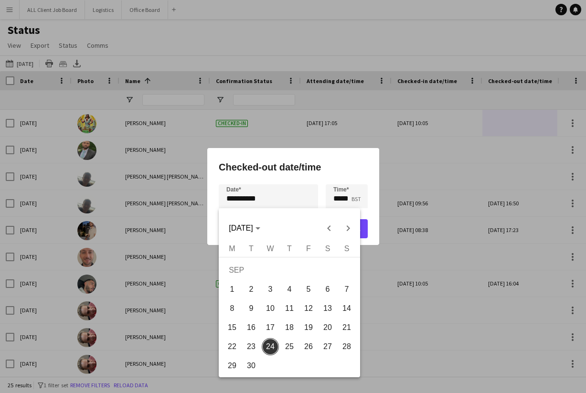 The image size is (586, 393). What do you see at coordinates (290, 309) in the screenshot?
I see `span: 11` at bounding box center [290, 309].